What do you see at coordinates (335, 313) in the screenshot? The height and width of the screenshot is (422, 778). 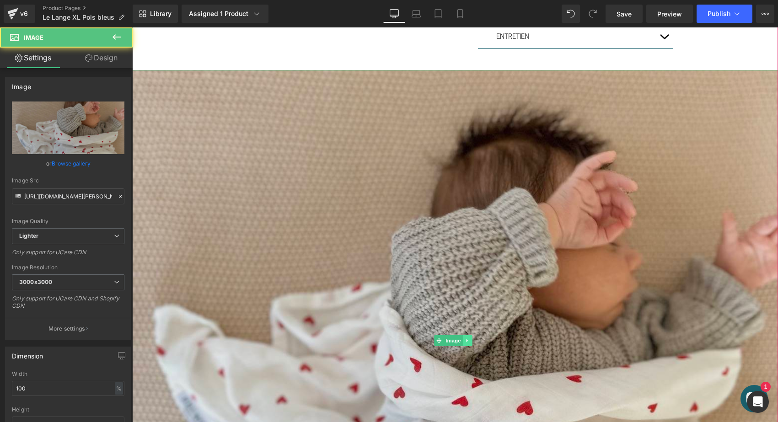 I see `a: Expand / Collapse` at bounding box center [335, 313].